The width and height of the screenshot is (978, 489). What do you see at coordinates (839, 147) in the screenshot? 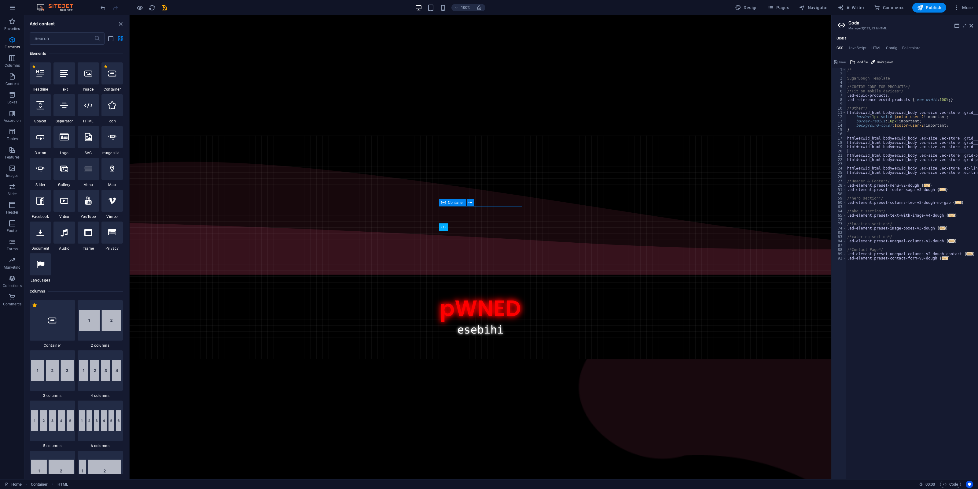
I see `div: 19` at bounding box center [839, 147].